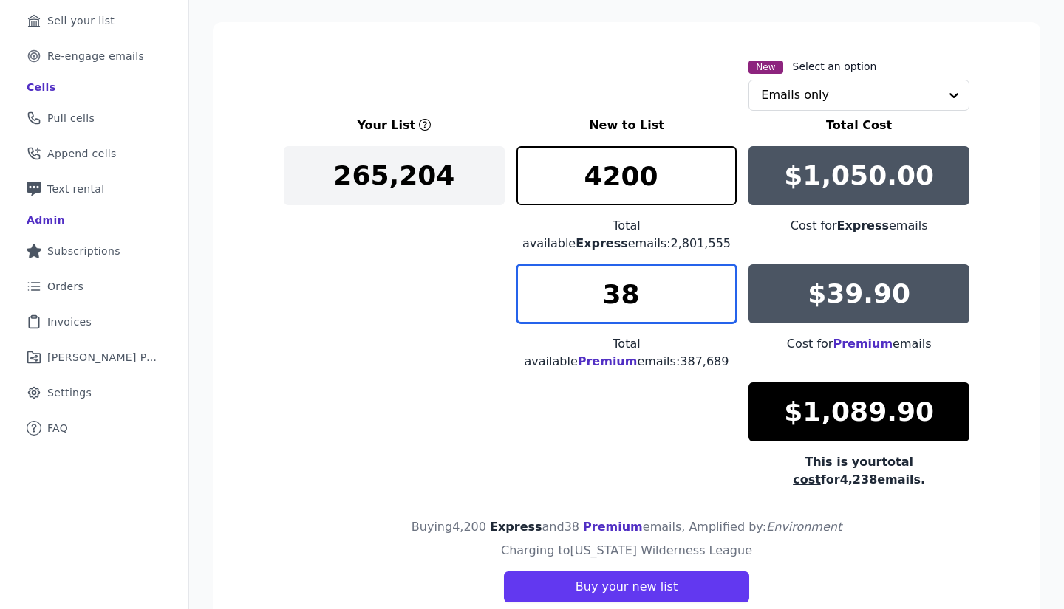  I want to click on a: Sell your list, so click(94, 21).